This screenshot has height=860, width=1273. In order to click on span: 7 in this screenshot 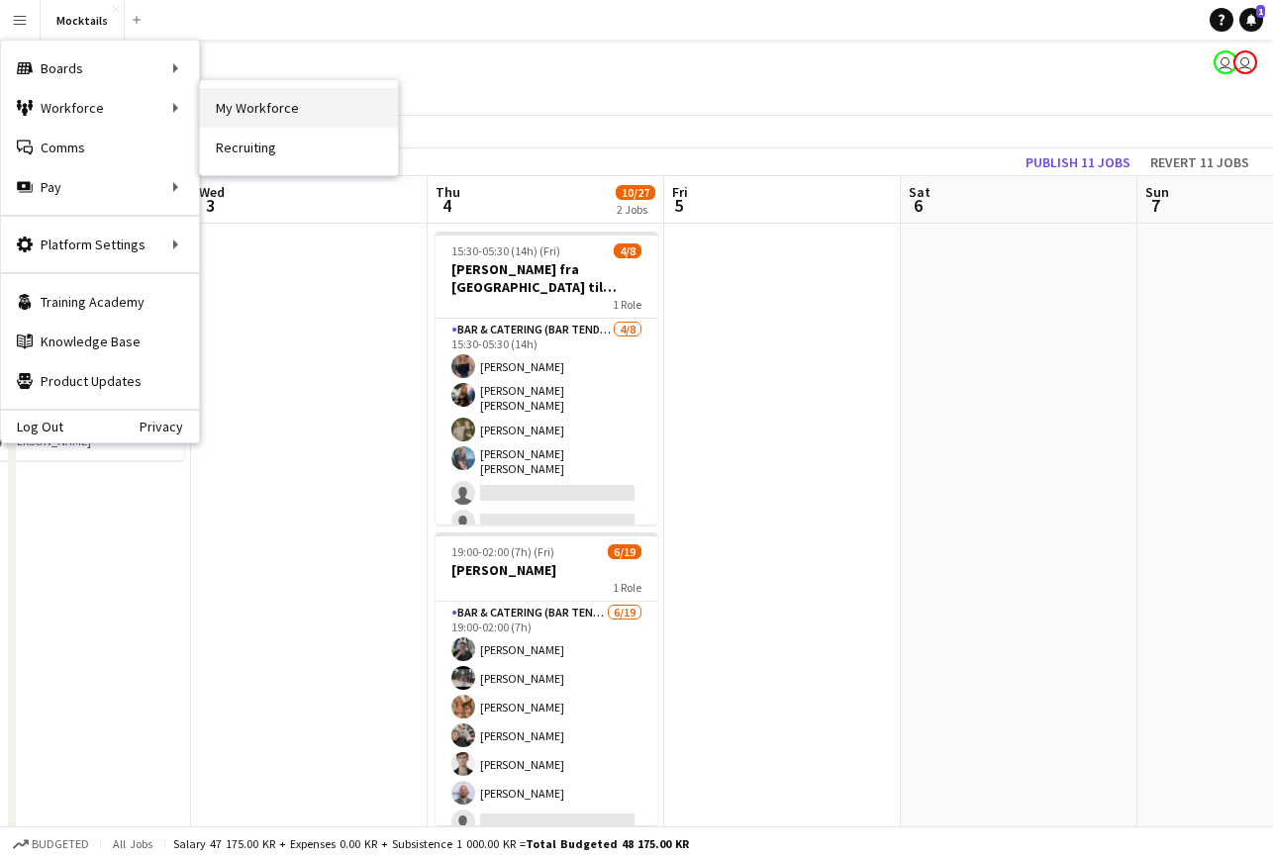, I will do `click(1155, 205)`.